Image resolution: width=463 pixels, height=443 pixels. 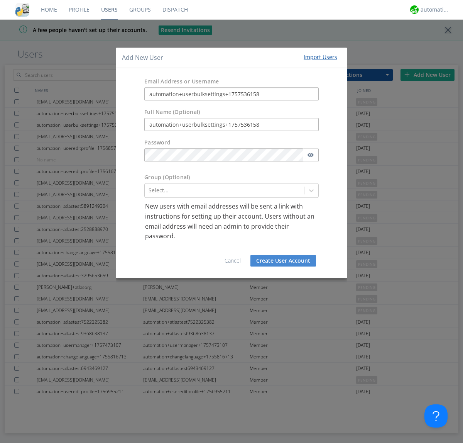 I want to click on label: Email Address or Username, so click(x=181, y=82).